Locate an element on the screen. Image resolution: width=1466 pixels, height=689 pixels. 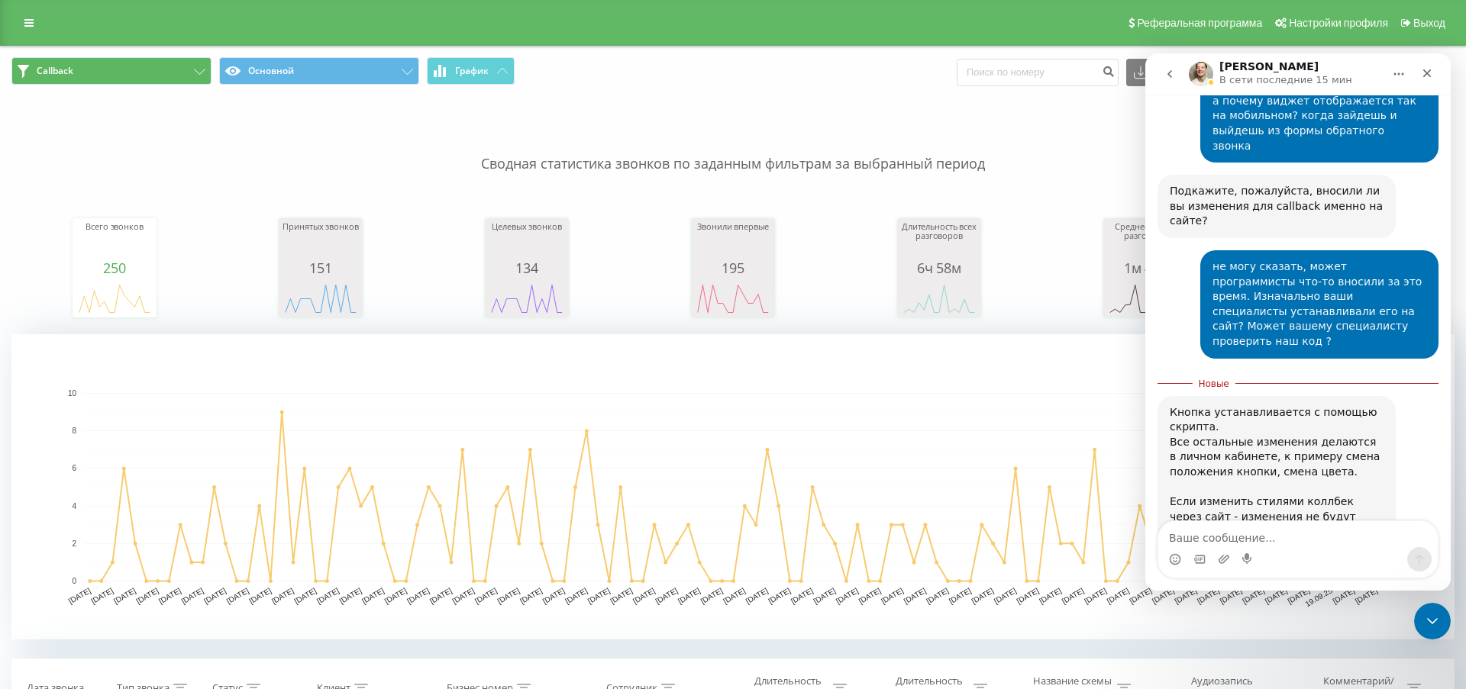
button: Основной is located at coordinates (319, 71).